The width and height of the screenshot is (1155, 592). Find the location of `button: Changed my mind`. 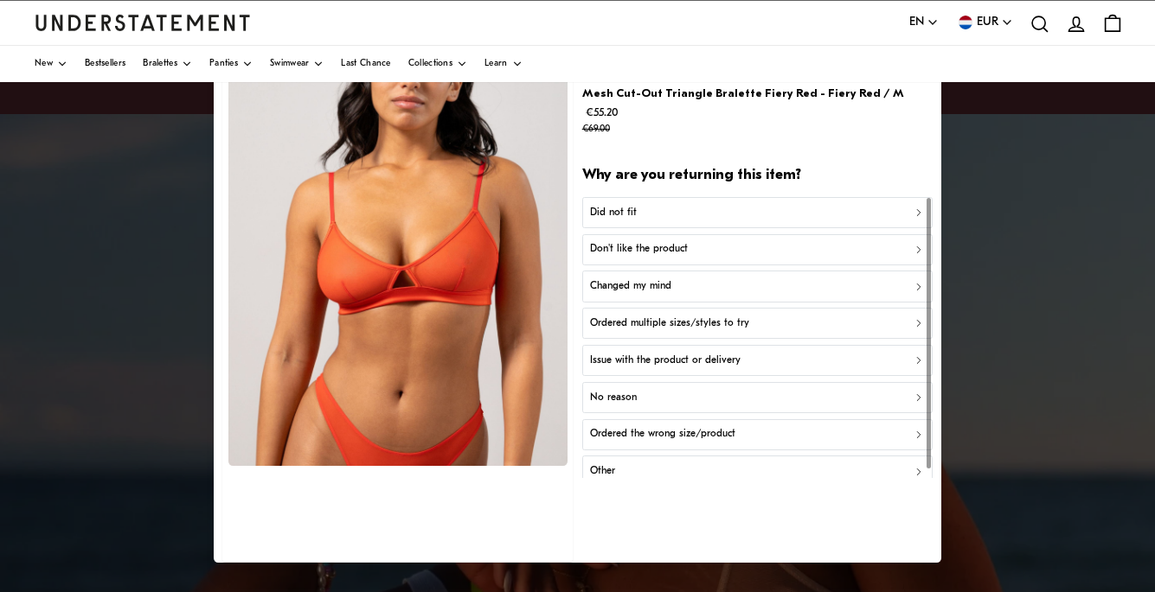

button: Changed my mind is located at coordinates (757, 287).